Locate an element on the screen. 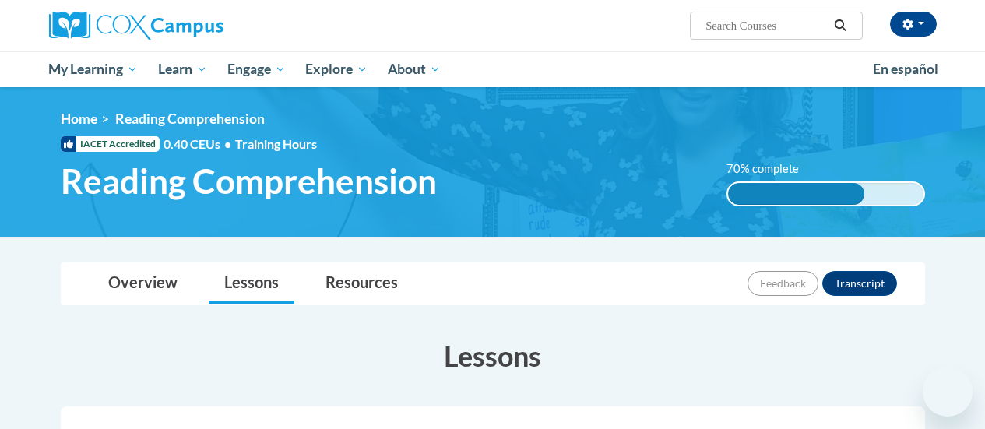 The image size is (985, 429). a: Overview is located at coordinates (142, 283).